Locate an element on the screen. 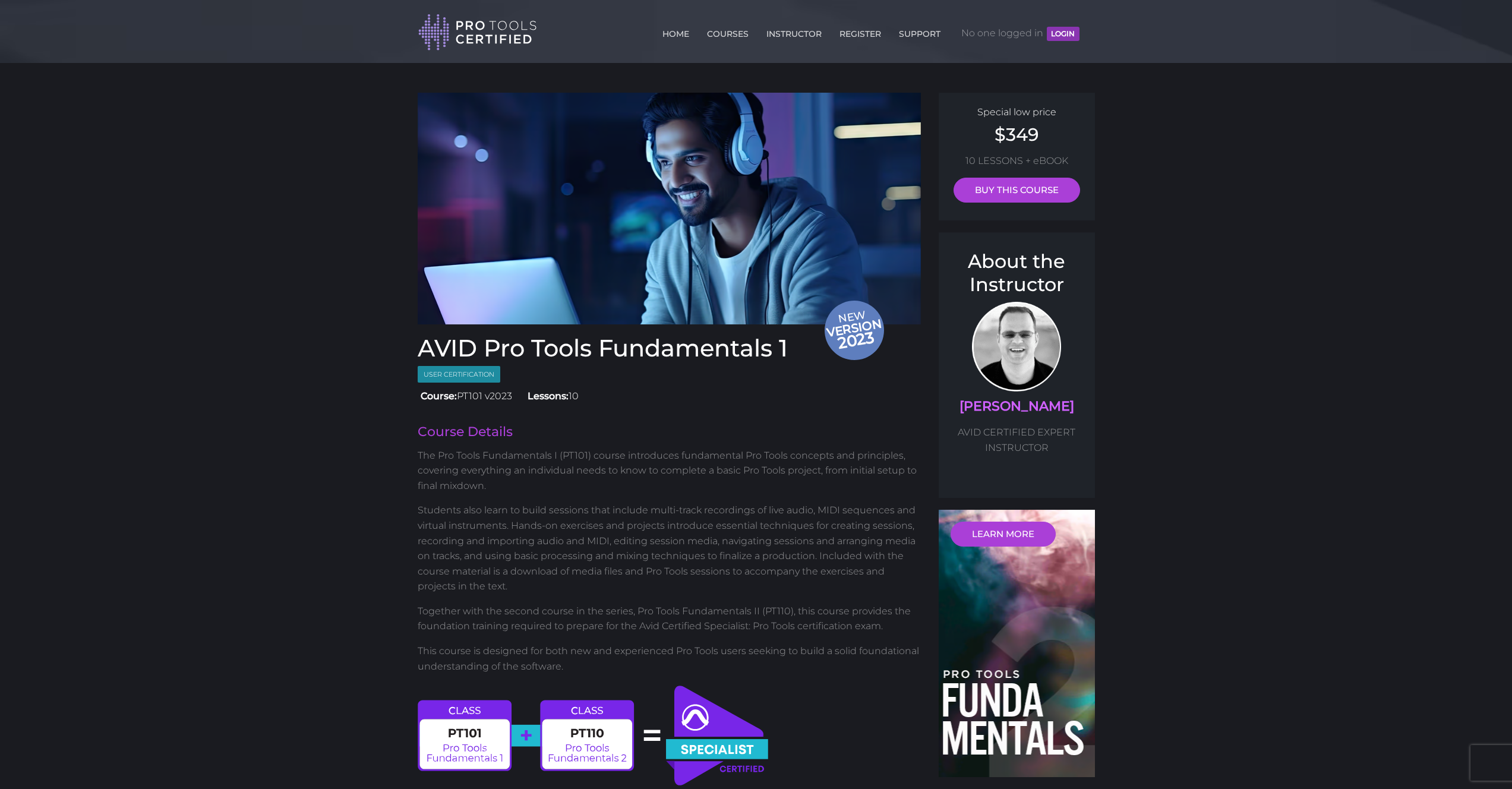 The height and width of the screenshot is (789, 1512). a: BUY THIS COURSE is located at coordinates (1017, 190).